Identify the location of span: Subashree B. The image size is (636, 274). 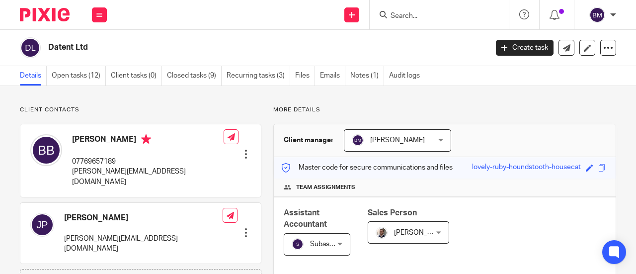
(330, 244).